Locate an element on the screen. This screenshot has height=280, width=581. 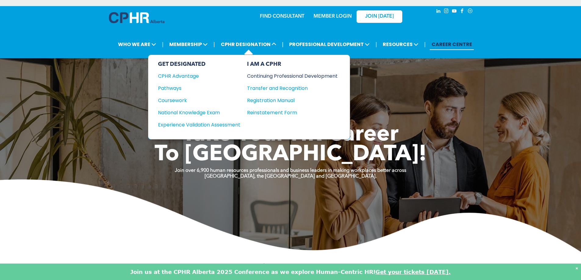
span: RESOURCES is located at coordinates (400, 44).